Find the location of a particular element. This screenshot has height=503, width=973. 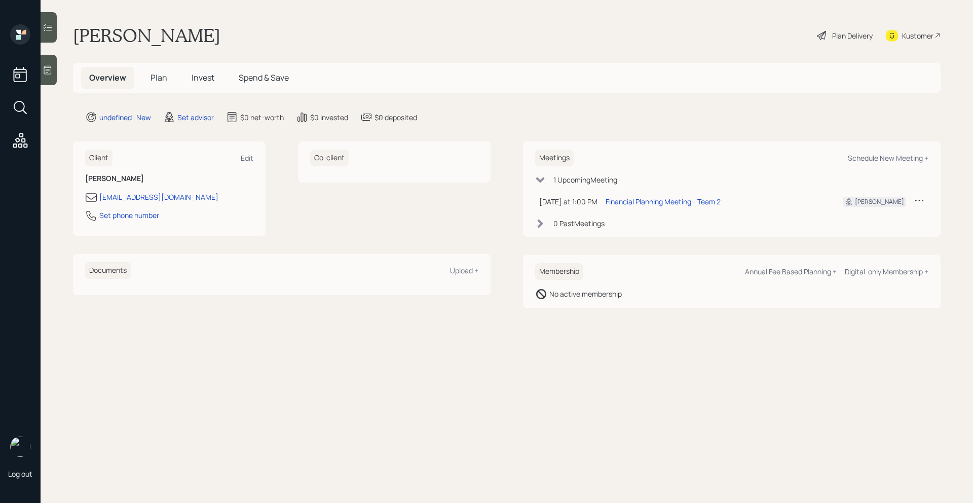

div: Annual Fee Based Planning + is located at coordinates (791, 271).